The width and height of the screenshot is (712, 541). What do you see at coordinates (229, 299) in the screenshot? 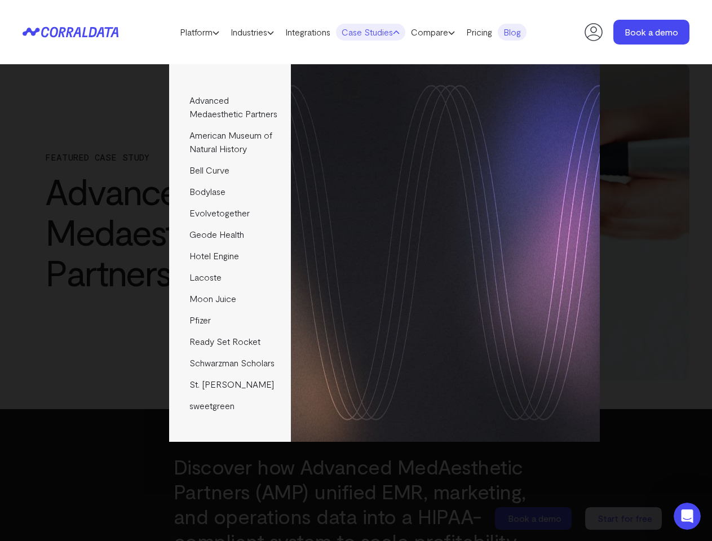
I see `a: Moon Juice` at bounding box center [229, 299].